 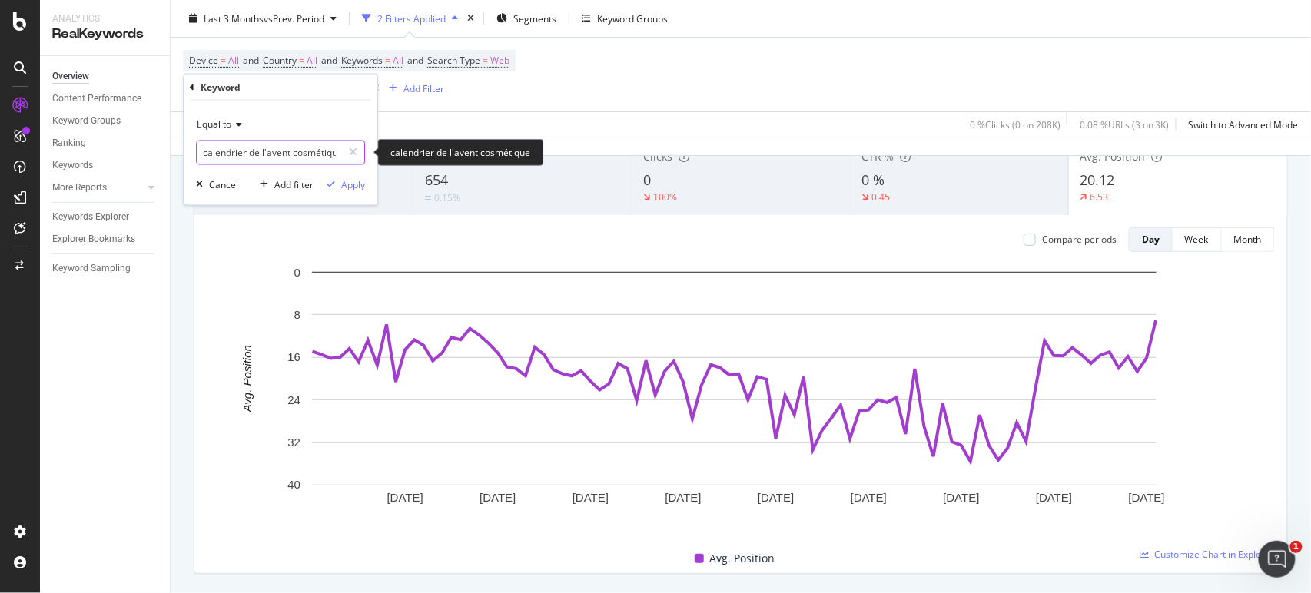 I want to click on text: 40, so click(x=294, y=485).